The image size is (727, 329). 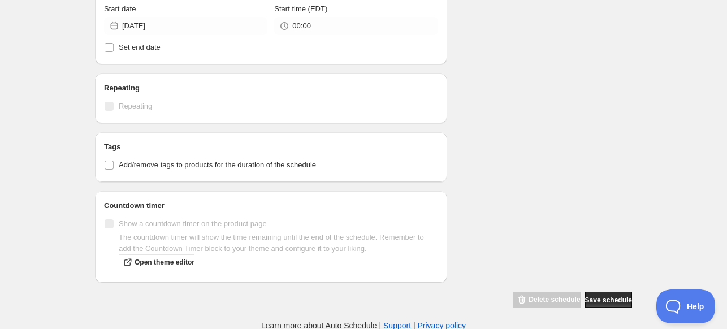 What do you see at coordinates (301, 8) in the screenshot?
I see `span: Start time (EDT)` at bounding box center [301, 8].